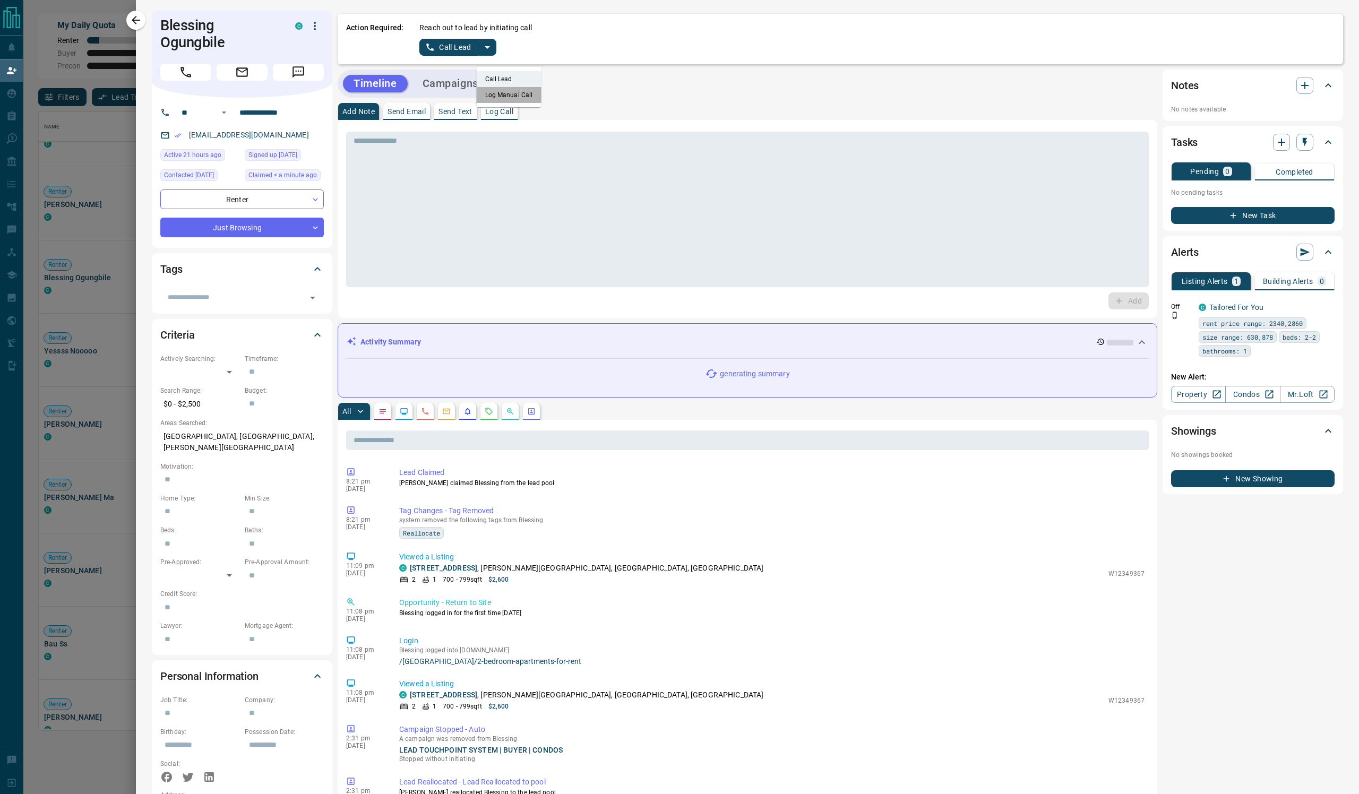 The height and width of the screenshot is (794, 1359). I want to click on p: Social:, so click(200, 764).